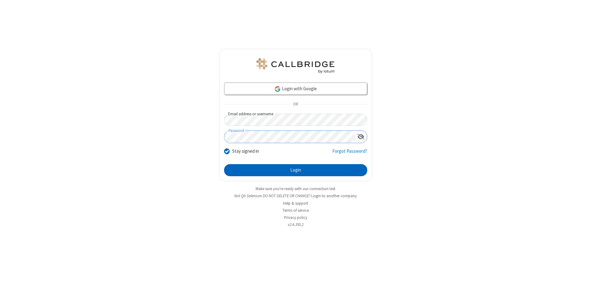 The image size is (591, 281). What do you see at coordinates (278, 89) in the screenshot?
I see `img: google-icon.png` at bounding box center [278, 89].